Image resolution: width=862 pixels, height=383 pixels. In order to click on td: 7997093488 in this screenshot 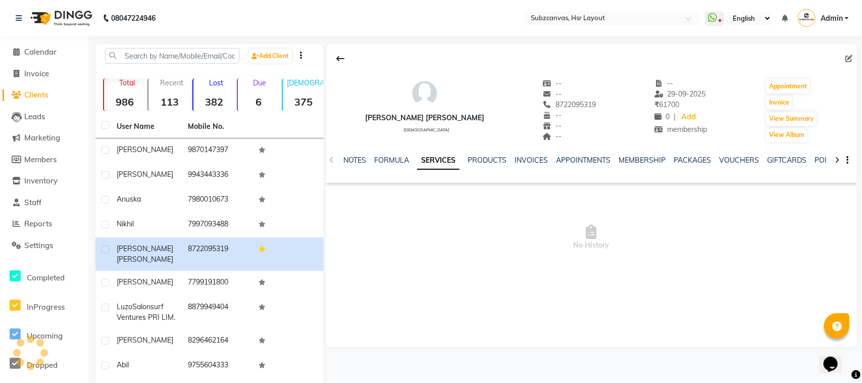, I will do `click(217, 225)`.